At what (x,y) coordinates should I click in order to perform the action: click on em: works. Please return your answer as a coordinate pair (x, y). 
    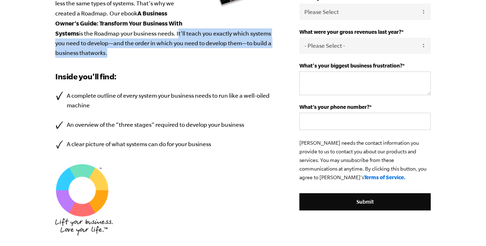
    Looking at the image, I should click on (98, 53).